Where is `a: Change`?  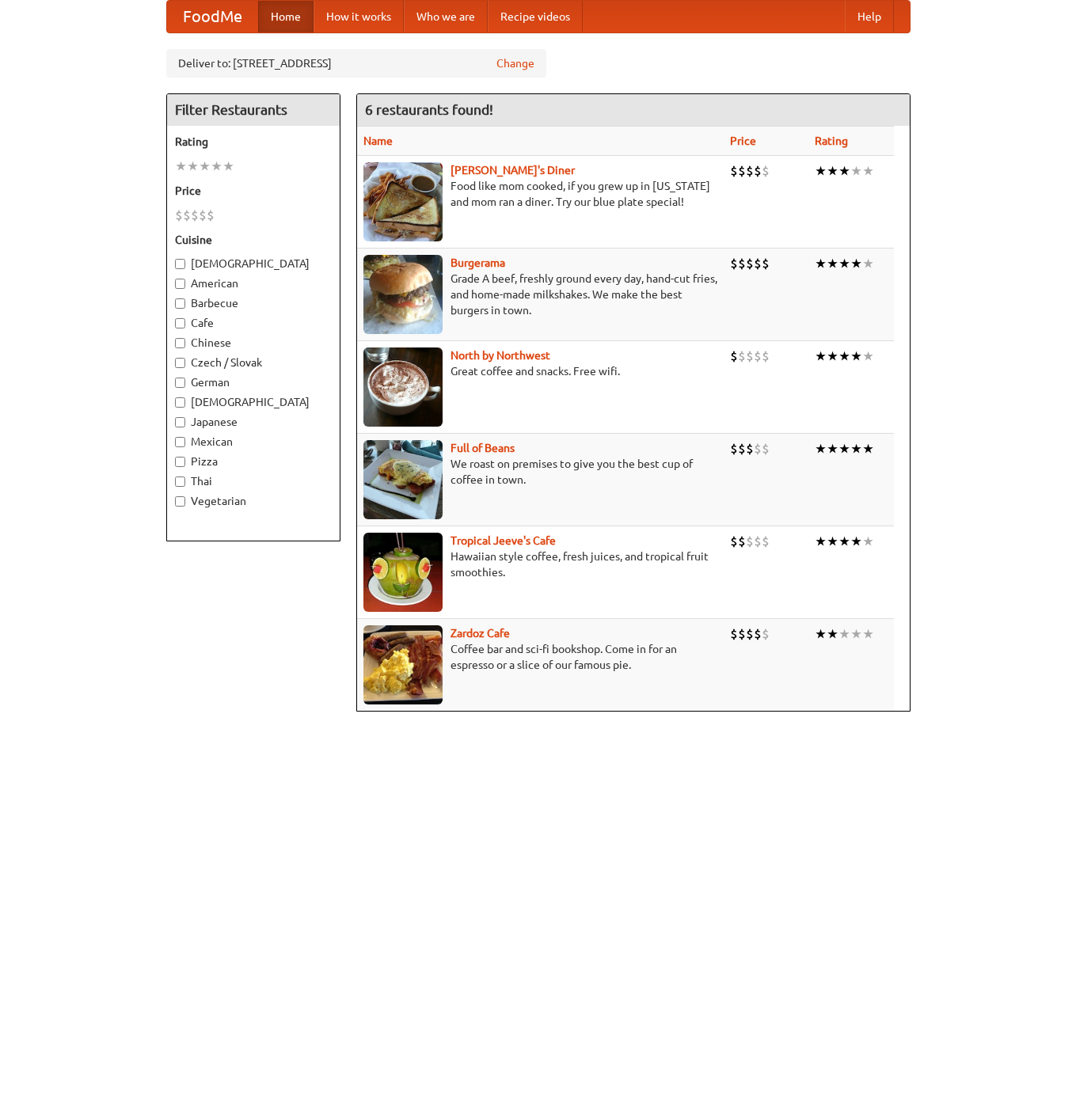 a: Change is located at coordinates (515, 63).